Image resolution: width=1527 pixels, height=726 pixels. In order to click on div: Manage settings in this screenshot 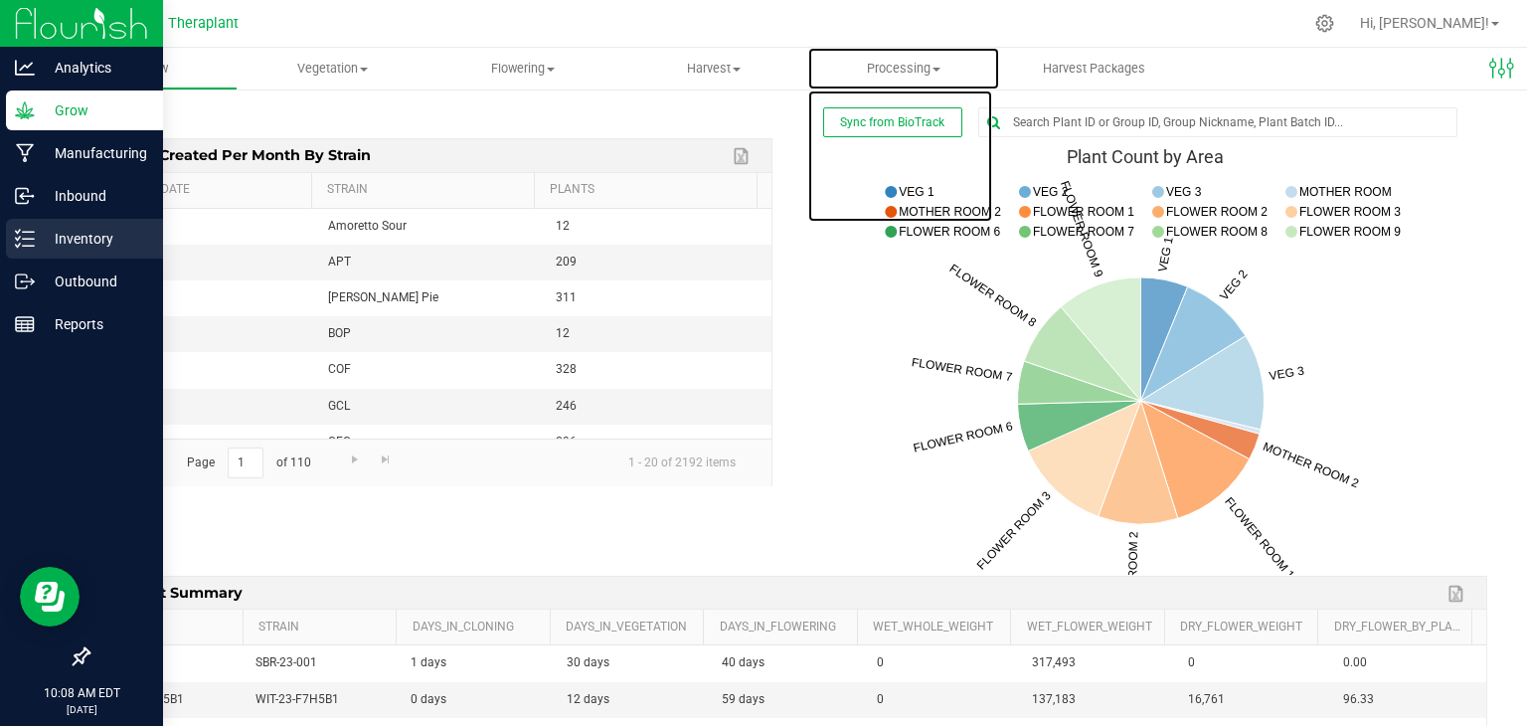, I will do `click(1324, 23)`.